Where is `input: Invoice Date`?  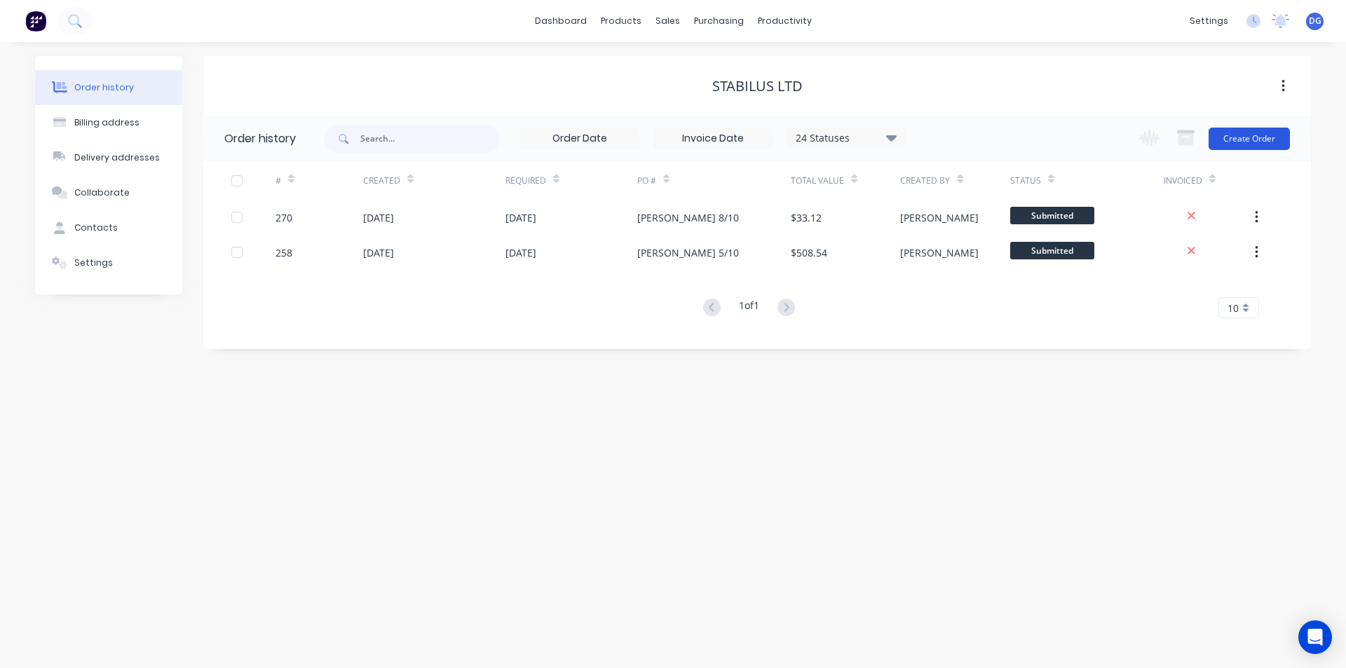 input: Invoice Date is located at coordinates (713, 139).